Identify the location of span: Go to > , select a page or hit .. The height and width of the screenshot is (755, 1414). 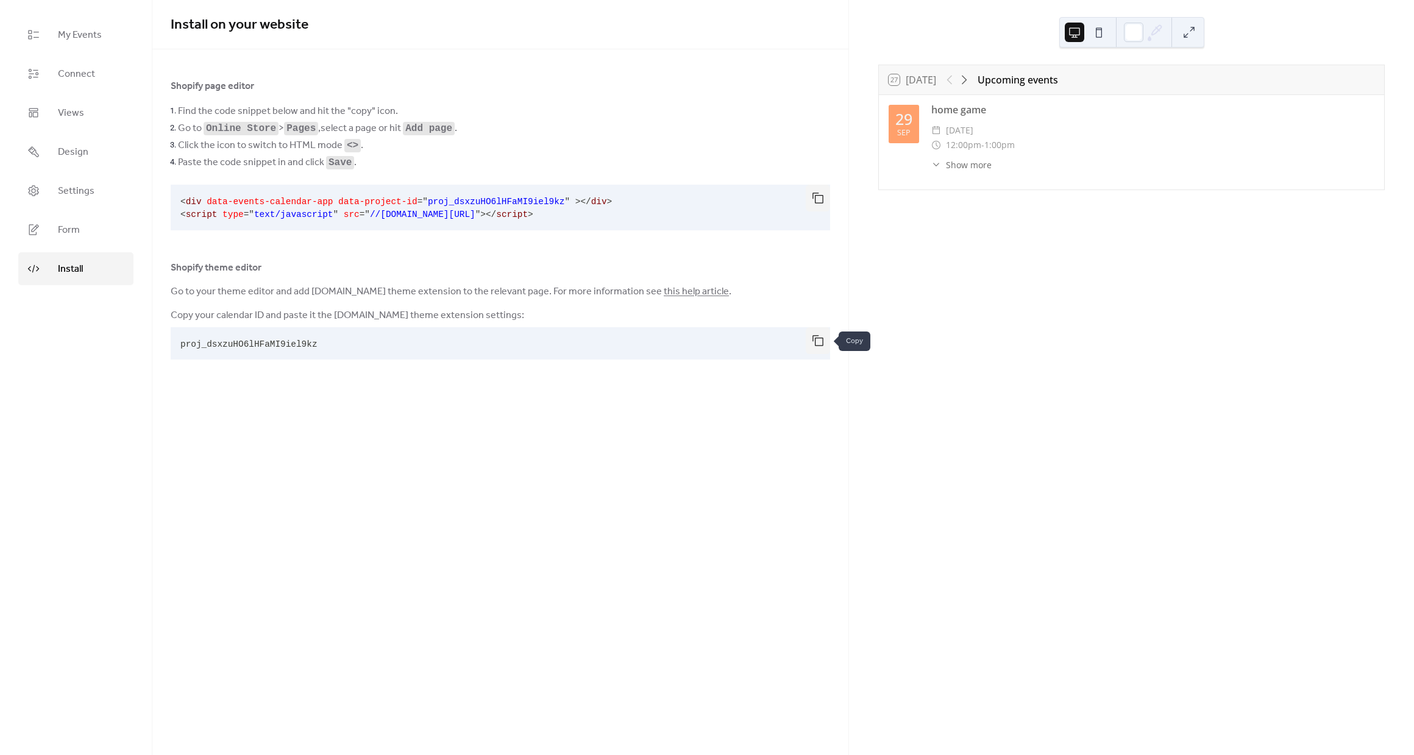
(318, 129).